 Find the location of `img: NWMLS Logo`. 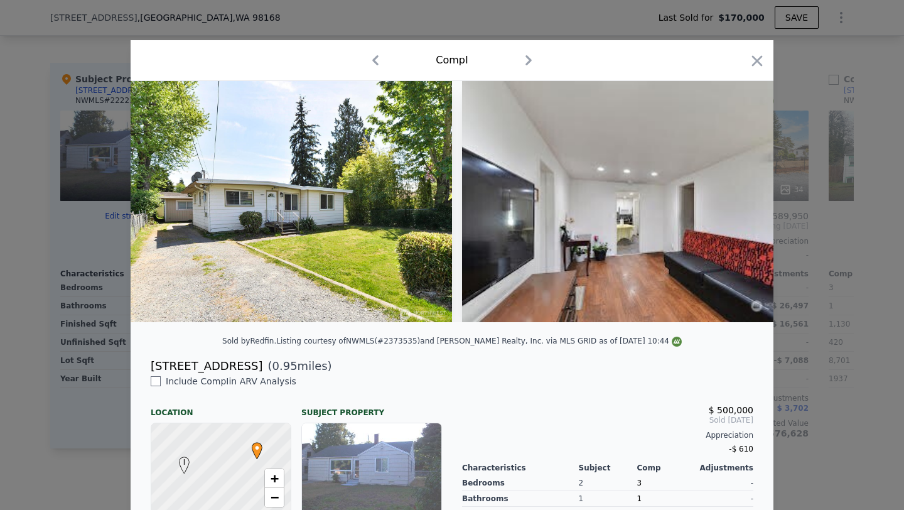

img: NWMLS Logo is located at coordinates (677, 341).